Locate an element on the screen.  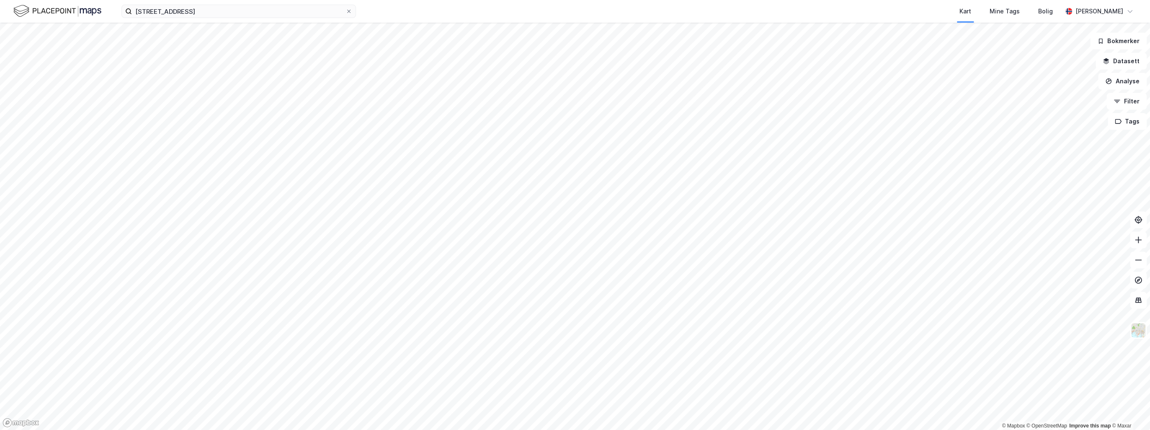
button: Bokmerker is located at coordinates (1118, 41).